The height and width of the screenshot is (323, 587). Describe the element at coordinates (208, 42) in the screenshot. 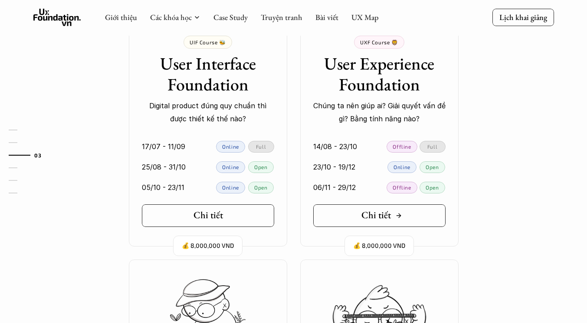

I see `p: UIF Course 🐝` at that location.